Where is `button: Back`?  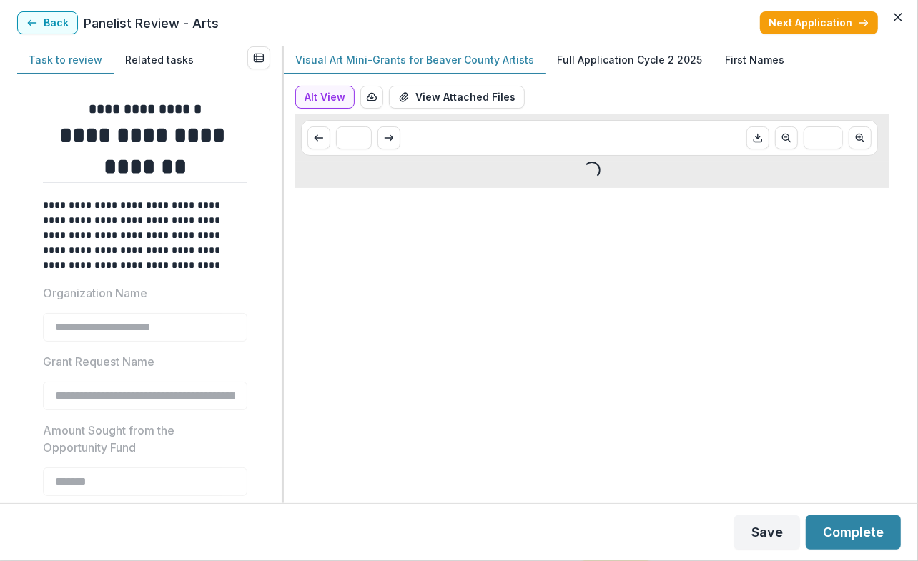 button: Back is located at coordinates (47, 23).